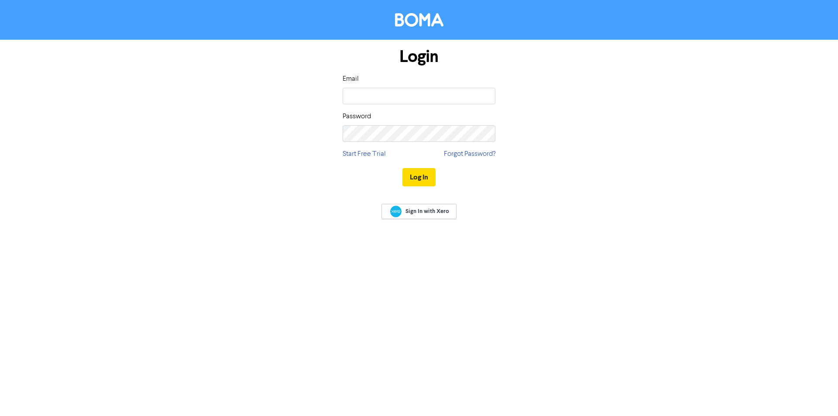  What do you see at coordinates (419, 20) in the screenshot?
I see `img: BOMA Logo` at bounding box center [419, 20].